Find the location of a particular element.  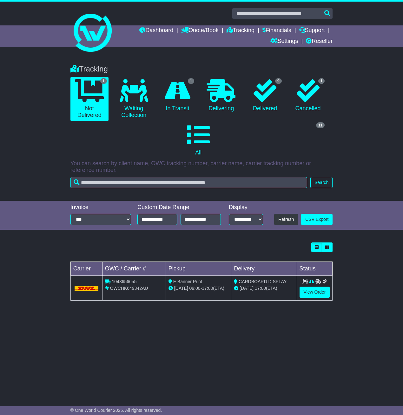

a: Tracking is located at coordinates (241, 31).